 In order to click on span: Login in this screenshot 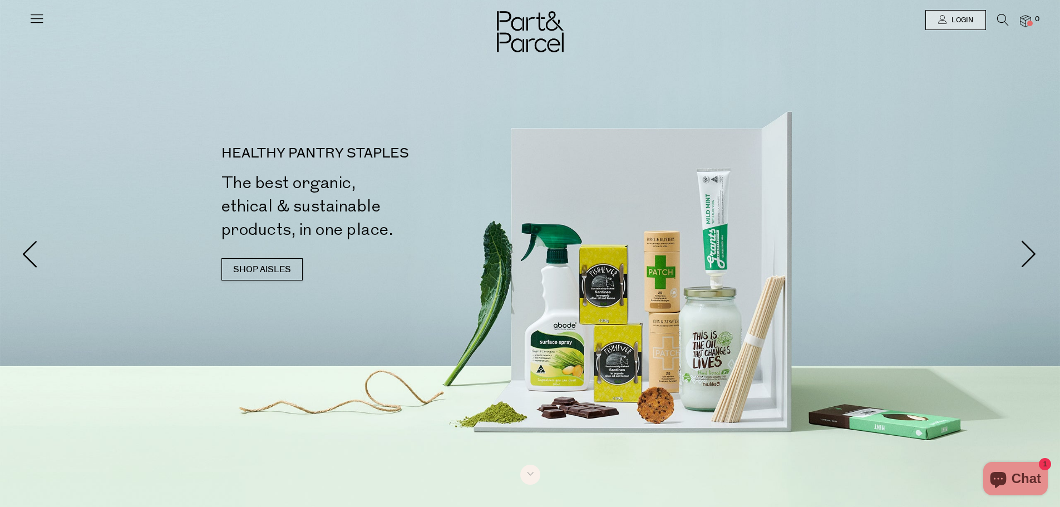, I will do `click(961, 20)`.